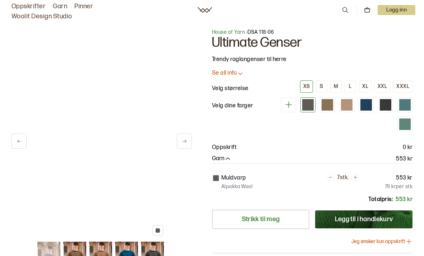 This screenshot has height=256, width=424. Describe the element at coordinates (366, 105) in the screenshot. I see `div: Denim (utsolgt)` at that location.